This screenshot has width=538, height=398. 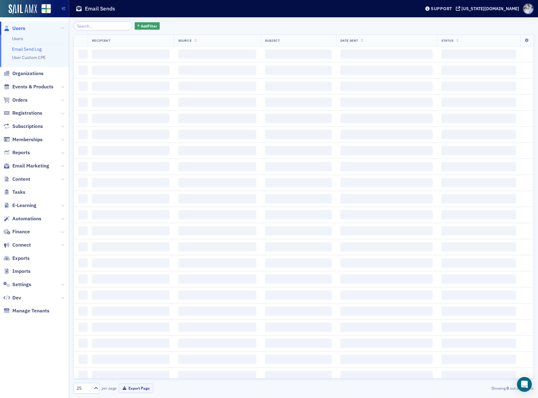 I want to click on span: Memberships, so click(x=27, y=140).